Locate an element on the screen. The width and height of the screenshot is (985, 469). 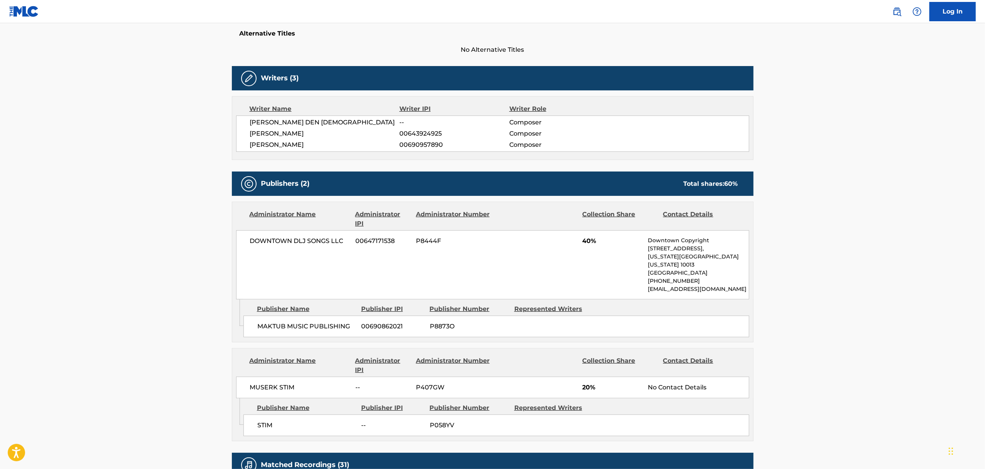
div: Total shares: is located at coordinates (711, 184).